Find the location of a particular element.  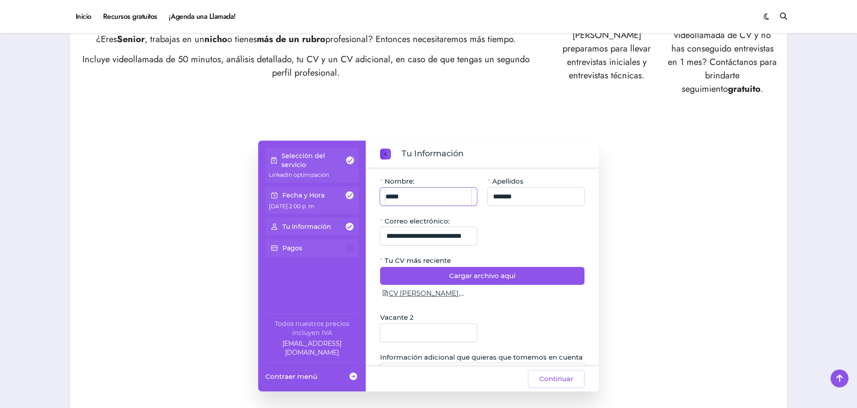

span: Correo electrónico: is located at coordinates (417, 222).